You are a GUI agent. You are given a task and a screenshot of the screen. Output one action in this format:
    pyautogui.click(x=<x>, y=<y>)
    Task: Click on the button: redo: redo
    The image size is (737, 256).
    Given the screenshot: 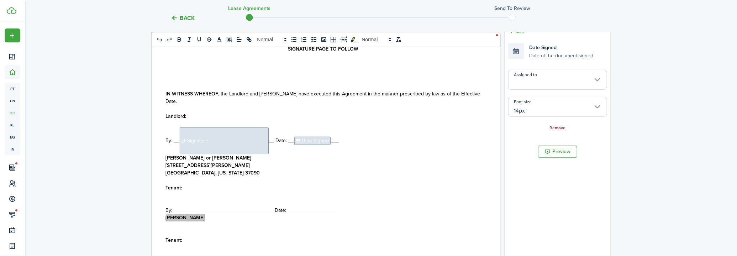 What is the action you would take?
    pyautogui.click(x=169, y=40)
    